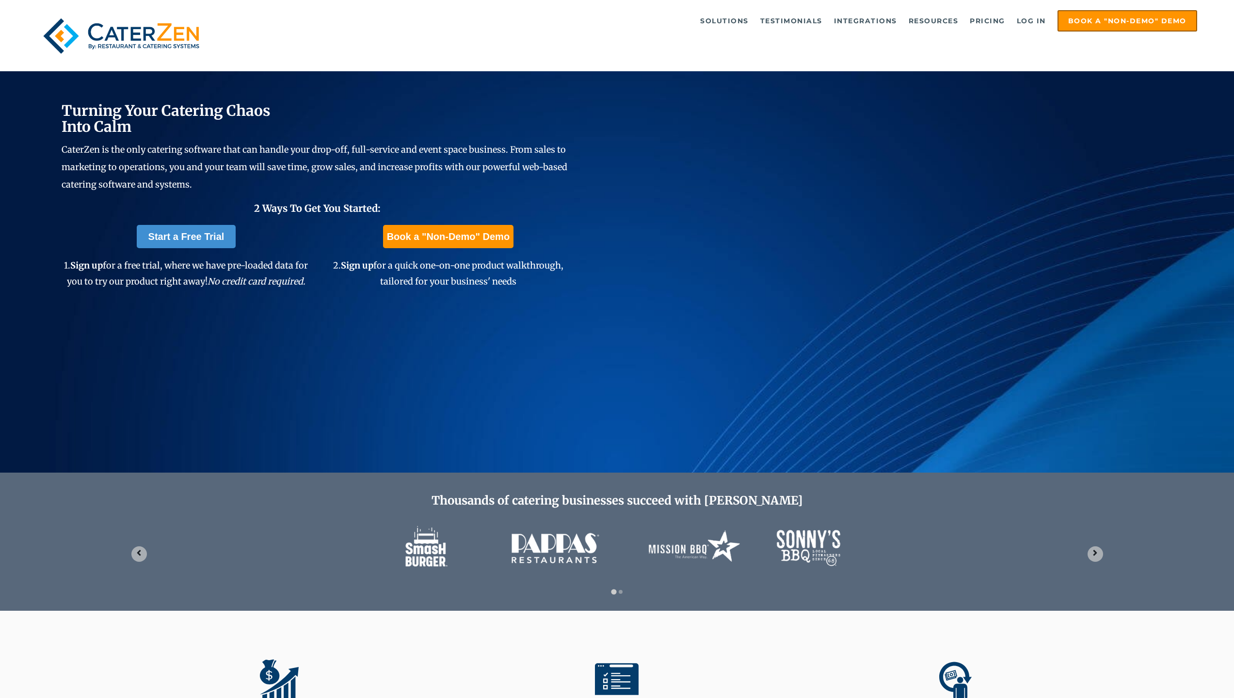 The height and width of the screenshot is (698, 1234). What do you see at coordinates (317, 208) in the screenshot?
I see `span: 2 Ways To Get You Started:` at bounding box center [317, 208].